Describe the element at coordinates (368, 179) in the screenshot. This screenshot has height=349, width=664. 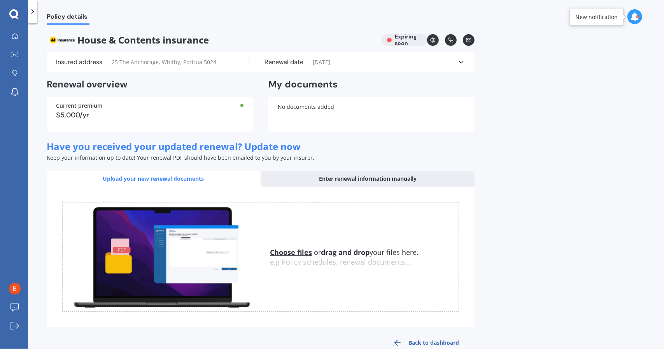
I see `div: Enter renewal information manually` at that location.